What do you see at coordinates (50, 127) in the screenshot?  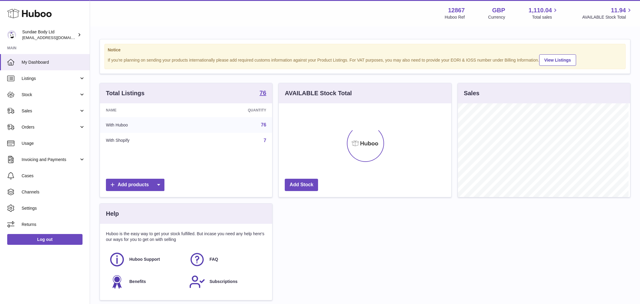 I see `span: Orders` at bounding box center [50, 127].